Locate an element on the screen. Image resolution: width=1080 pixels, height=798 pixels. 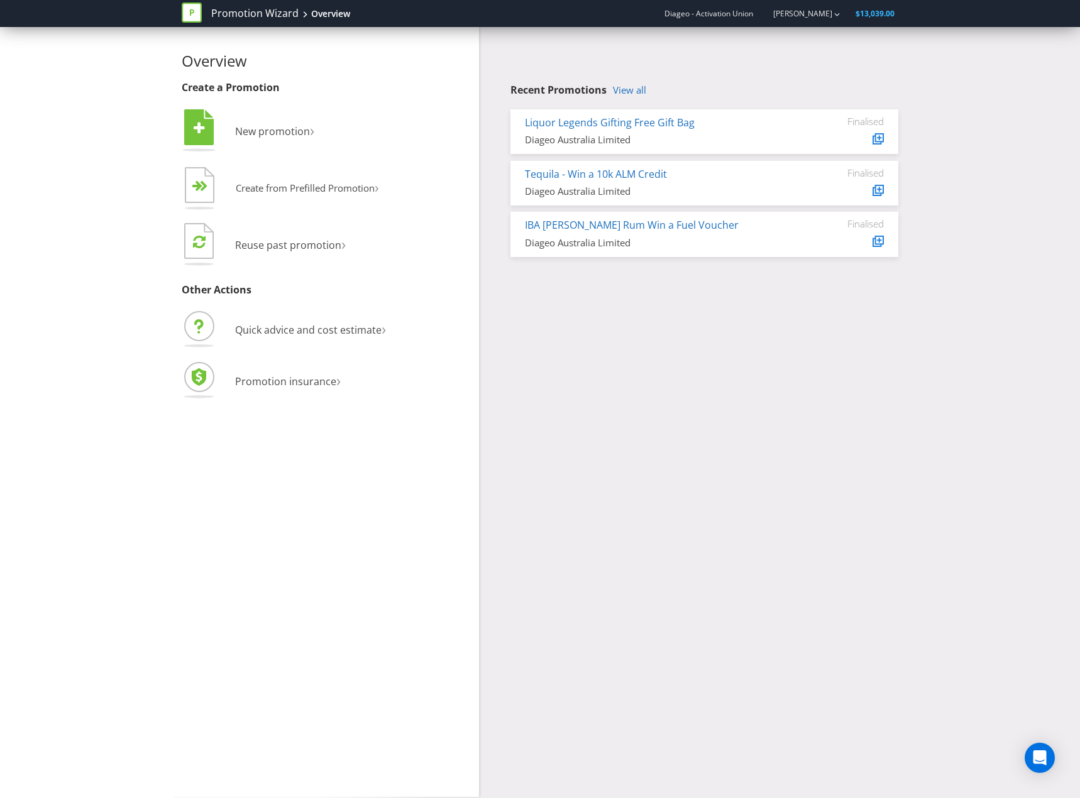
span: Quick advice and cost estimate is located at coordinates (308, 330).